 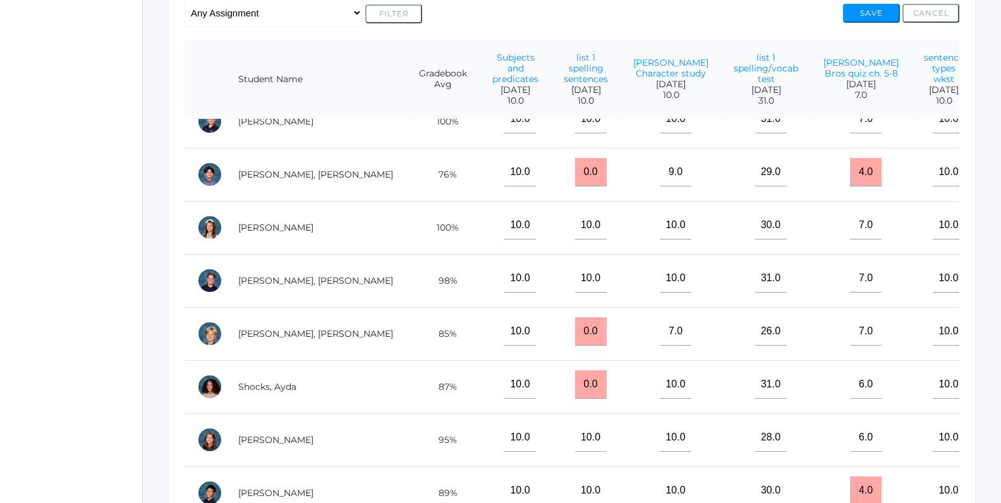 What do you see at coordinates (210, 387) in the screenshot?
I see `div: Ayda Shocks` at bounding box center [210, 387].